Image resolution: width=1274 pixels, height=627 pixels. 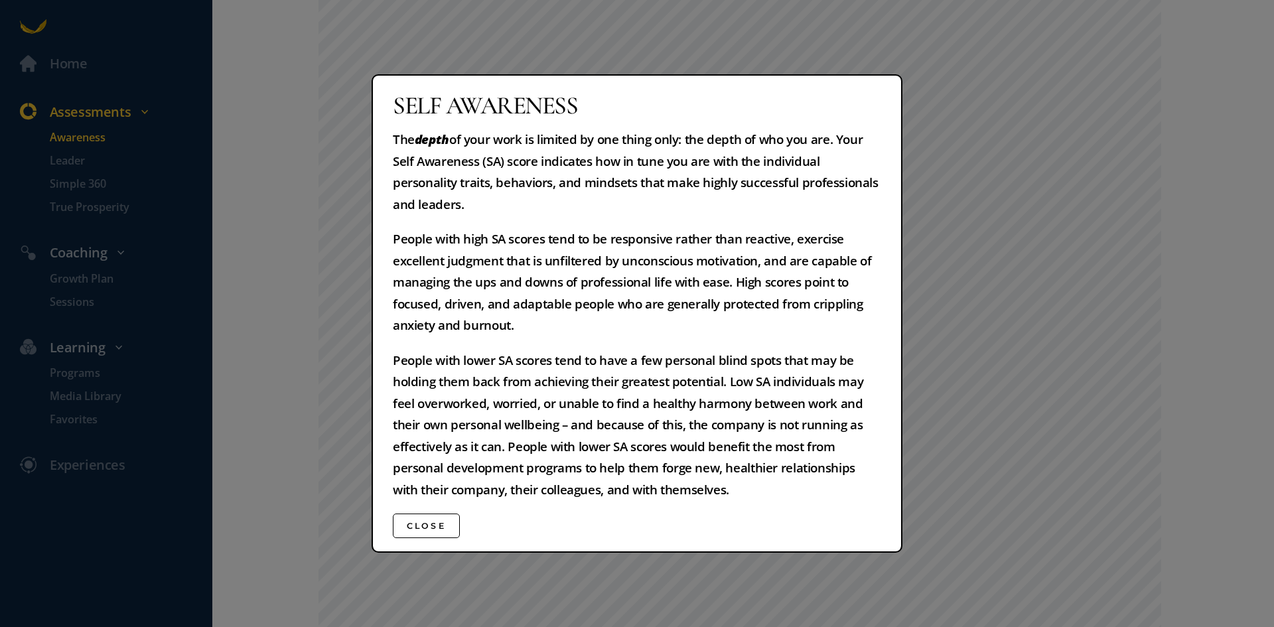 What do you see at coordinates (432, 139) in the screenshot?
I see `em: depth` at bounding box center [432, 139].